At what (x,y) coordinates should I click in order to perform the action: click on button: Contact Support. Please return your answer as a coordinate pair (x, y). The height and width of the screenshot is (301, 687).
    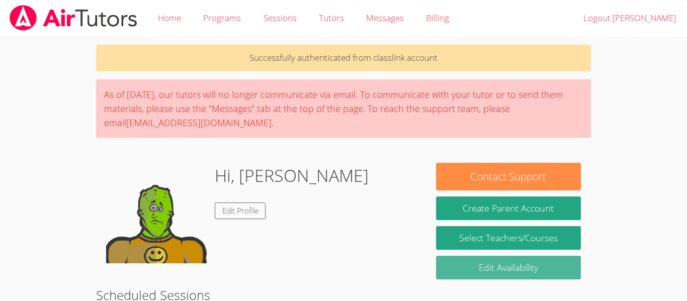
    Looking at the image, I should click on (509, 177).